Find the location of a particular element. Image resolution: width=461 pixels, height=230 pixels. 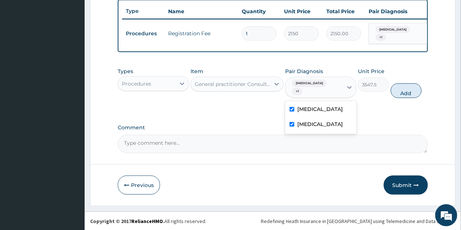

button: Previous is located at coordinates (139, 185).